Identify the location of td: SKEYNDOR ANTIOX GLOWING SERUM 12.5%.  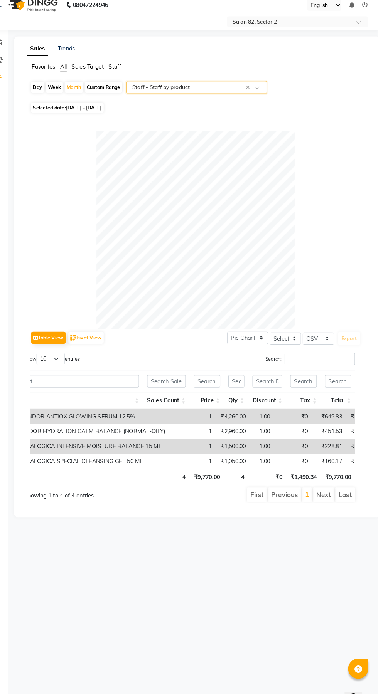
(101, 408).